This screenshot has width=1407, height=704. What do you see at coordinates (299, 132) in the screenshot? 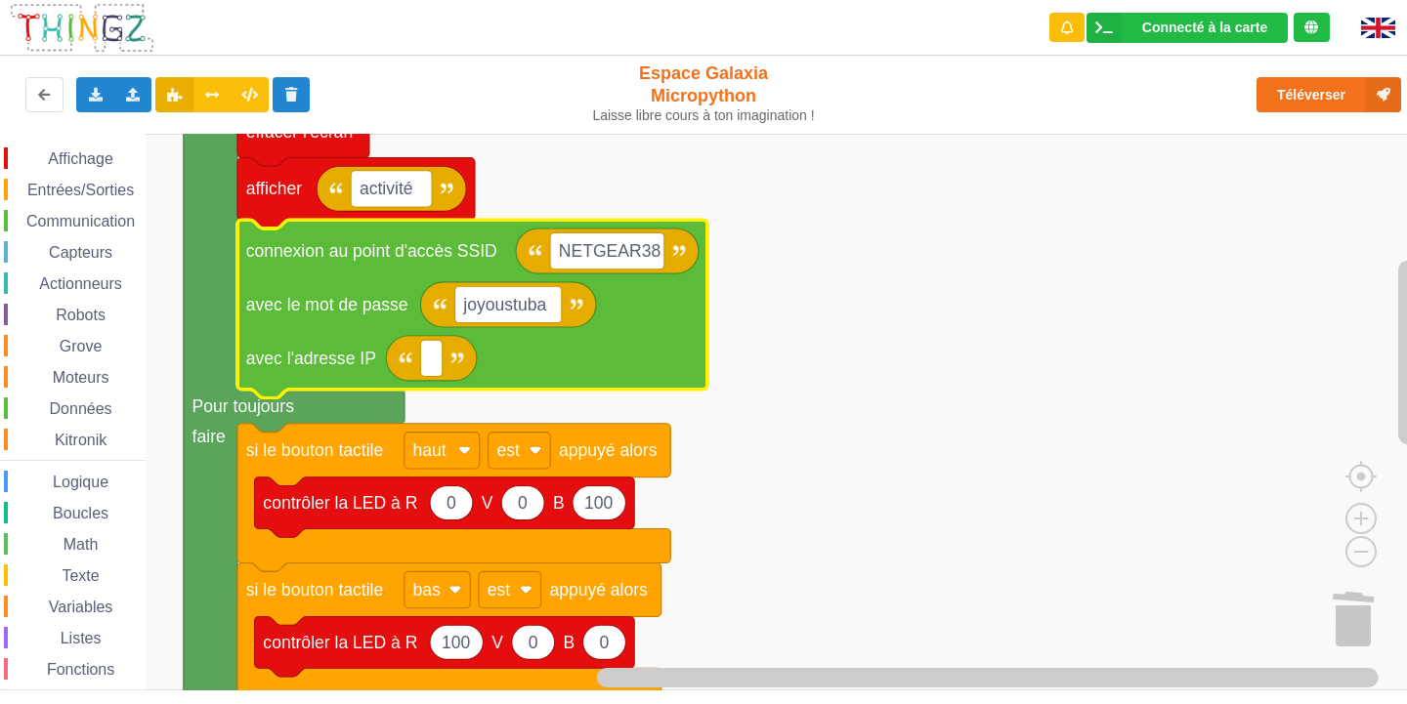
I see `text: effacer l'écran` at bounding box center [299, 132].